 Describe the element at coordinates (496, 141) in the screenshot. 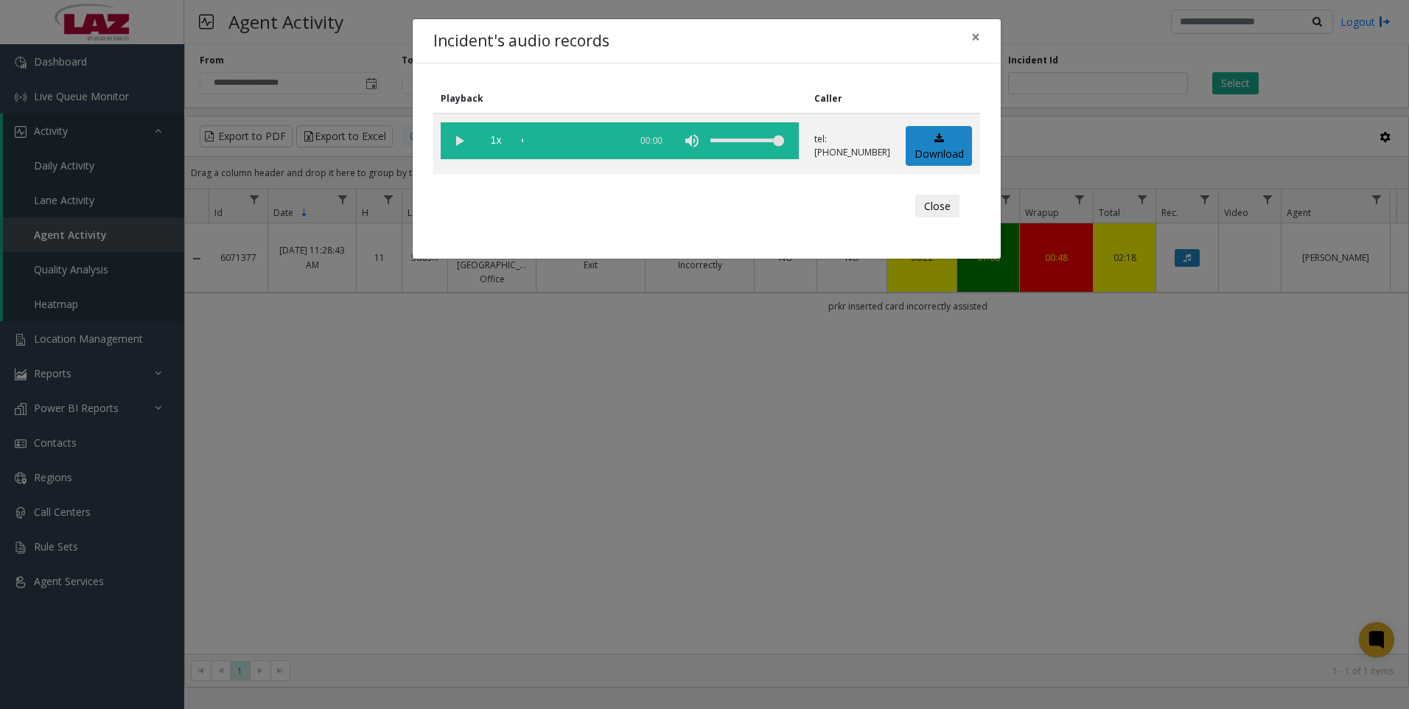

I see `span: playback speed button` at that location.